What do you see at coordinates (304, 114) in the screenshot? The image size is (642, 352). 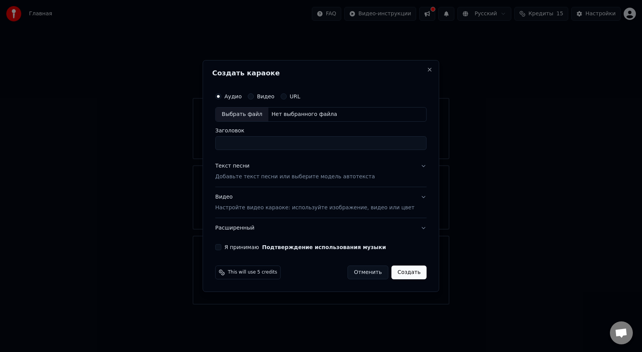 I see `div: Нет выбранного файла` at bounding box center [304, 114].